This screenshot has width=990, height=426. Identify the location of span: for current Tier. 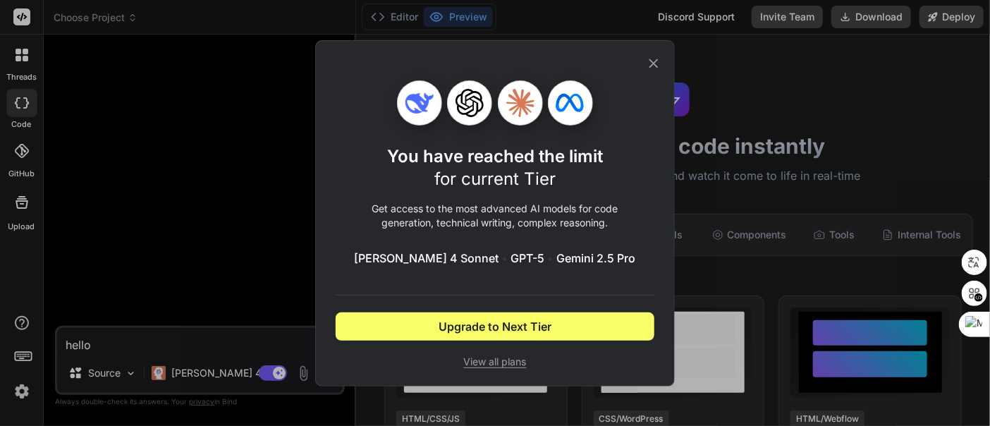
(495, 178).